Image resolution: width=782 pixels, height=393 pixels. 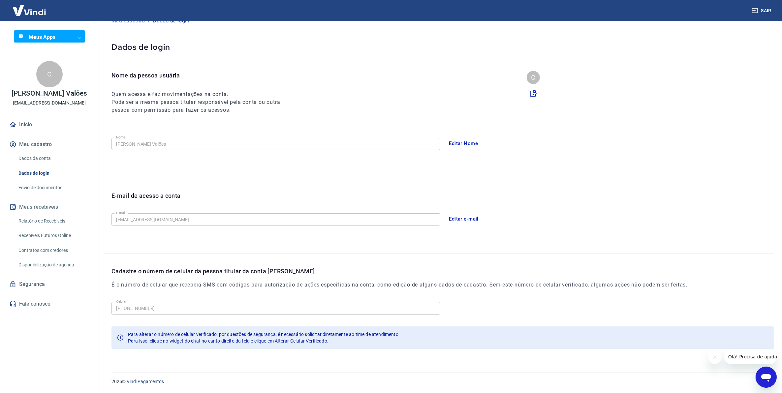 What do you see at coordinates (228, 341) in the screenshot?
I see `span: Para isso, clique no widget do chat no canto direito da tela e clique em Alterar Celular Verificado.` at bounding box center [228, 341].